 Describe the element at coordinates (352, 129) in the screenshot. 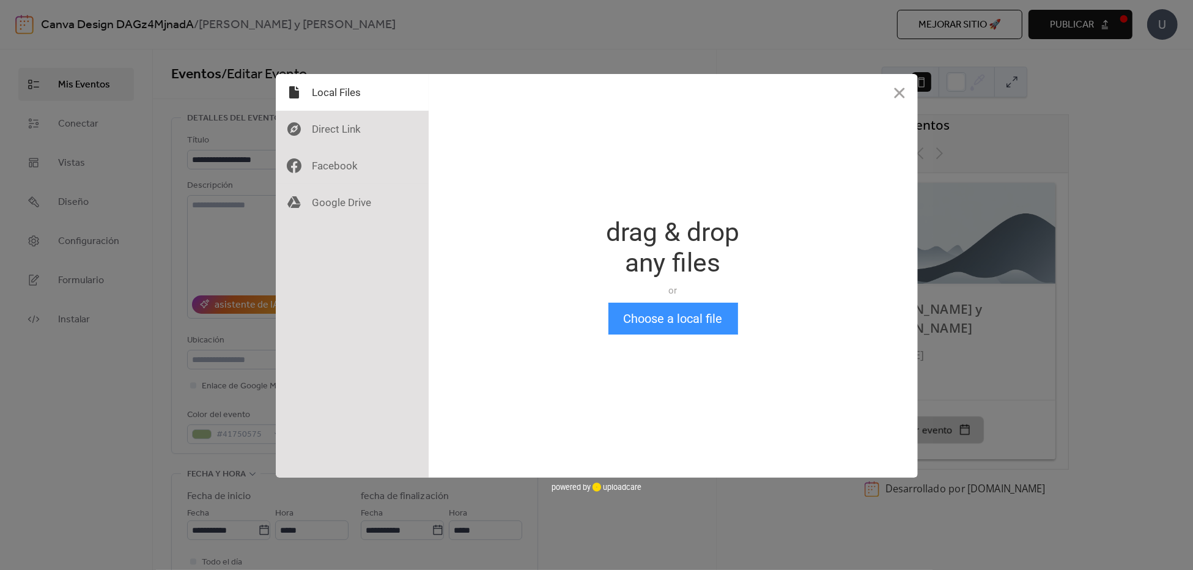

I see `div: Direct Link` at that location.